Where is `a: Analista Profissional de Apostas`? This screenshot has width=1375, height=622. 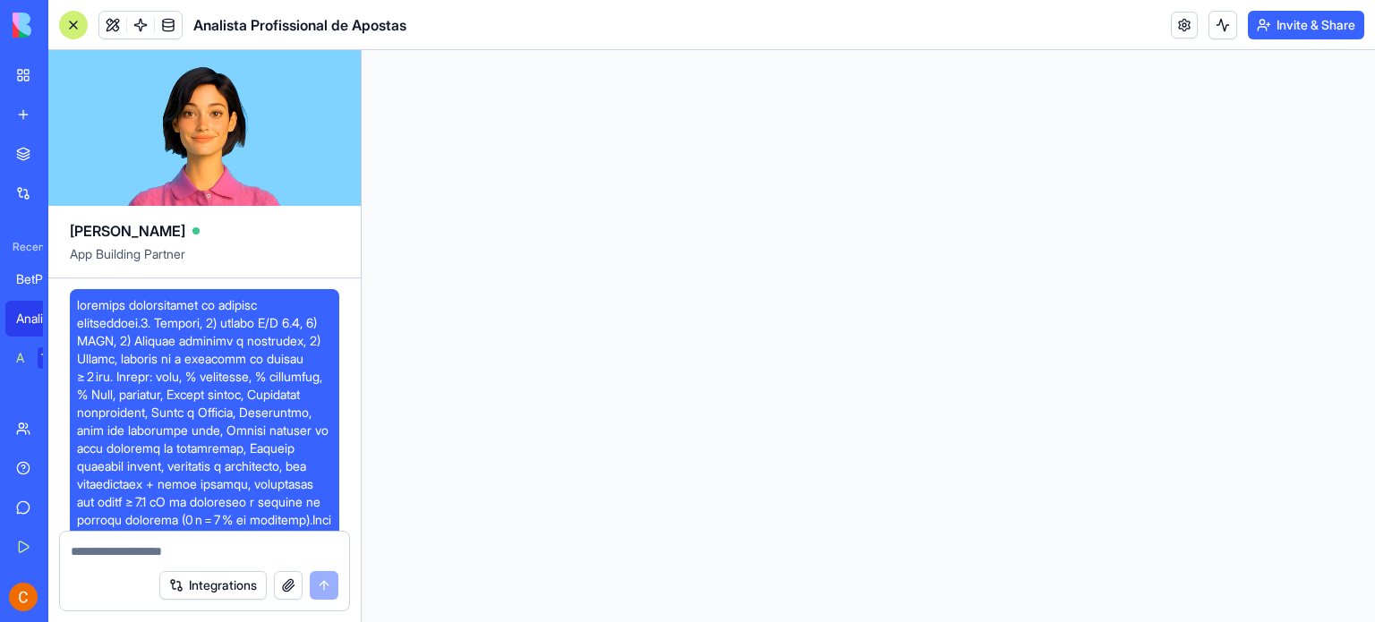
a: Analista Profissional de Apostas is located at coordinates (41, 319).